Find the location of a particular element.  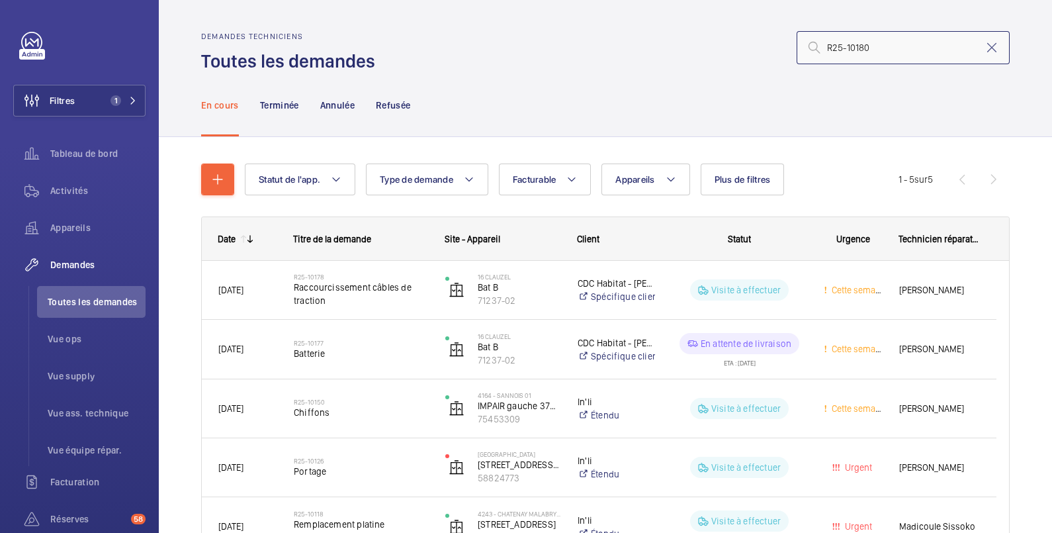

span: Titre de la demande is located at coordinates (332, 239).